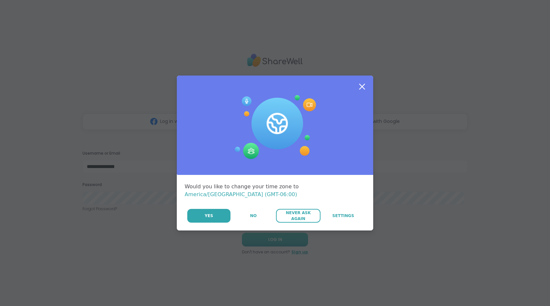 The height and width of the screenshot is (306, 550). I want to click on button: Never Ask Again, so click(298, 216).